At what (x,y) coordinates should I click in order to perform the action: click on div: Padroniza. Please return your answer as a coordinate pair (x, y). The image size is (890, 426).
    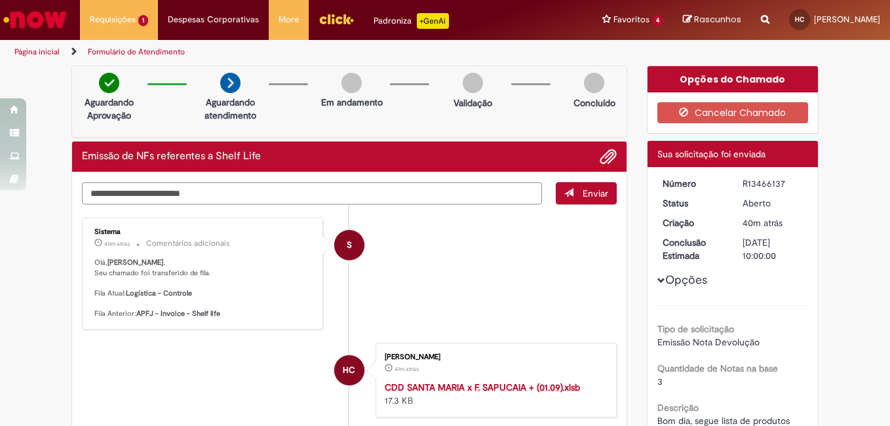
    Looking at the image, I should click on (411, 21).